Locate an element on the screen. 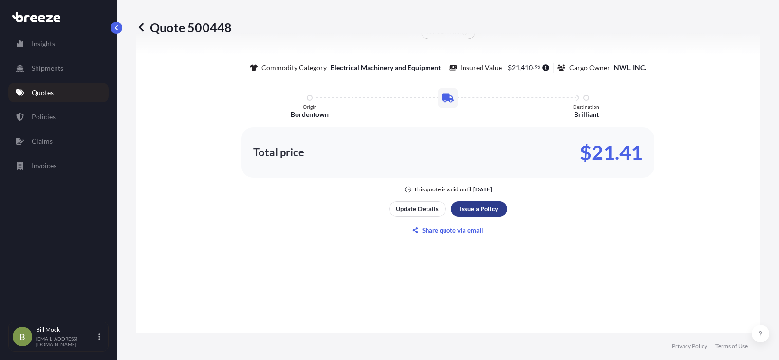 Image resolution: width=779 pixels, height=360 pixels. span: 21 is located at coordinates (515, 68).